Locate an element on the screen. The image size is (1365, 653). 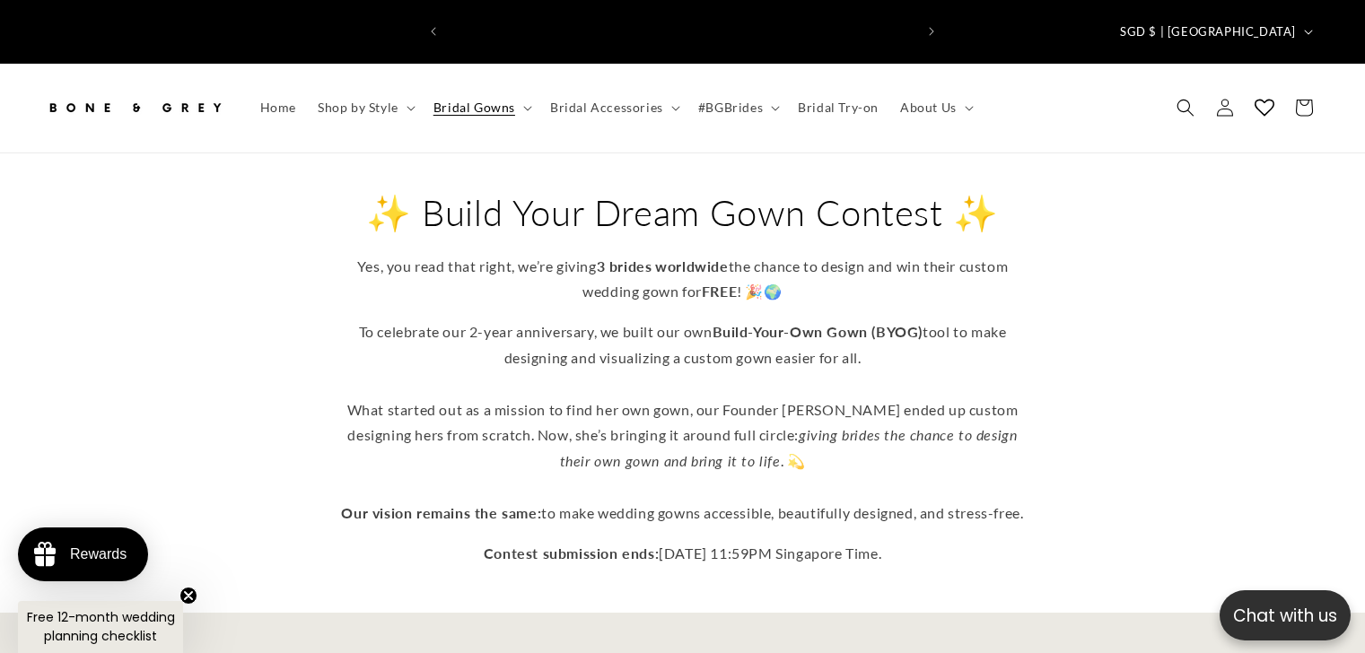
span: Shop by Style is located at coordinates (358, 108).